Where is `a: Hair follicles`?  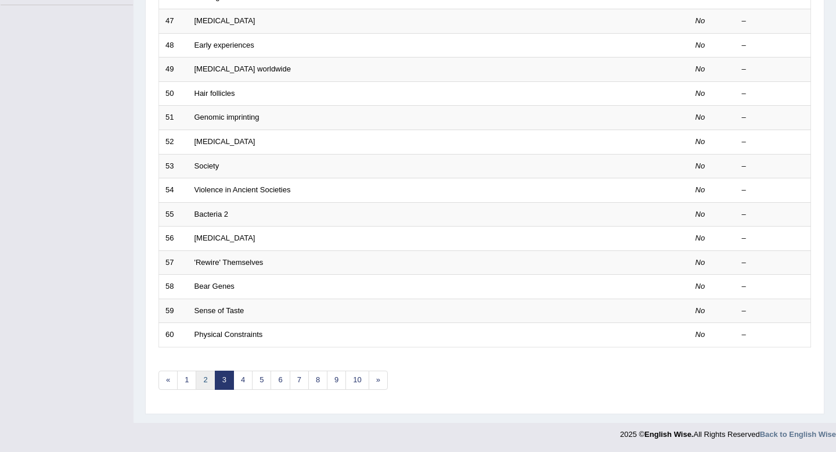 a: Hair follicles is located at coordinates (215, 93).